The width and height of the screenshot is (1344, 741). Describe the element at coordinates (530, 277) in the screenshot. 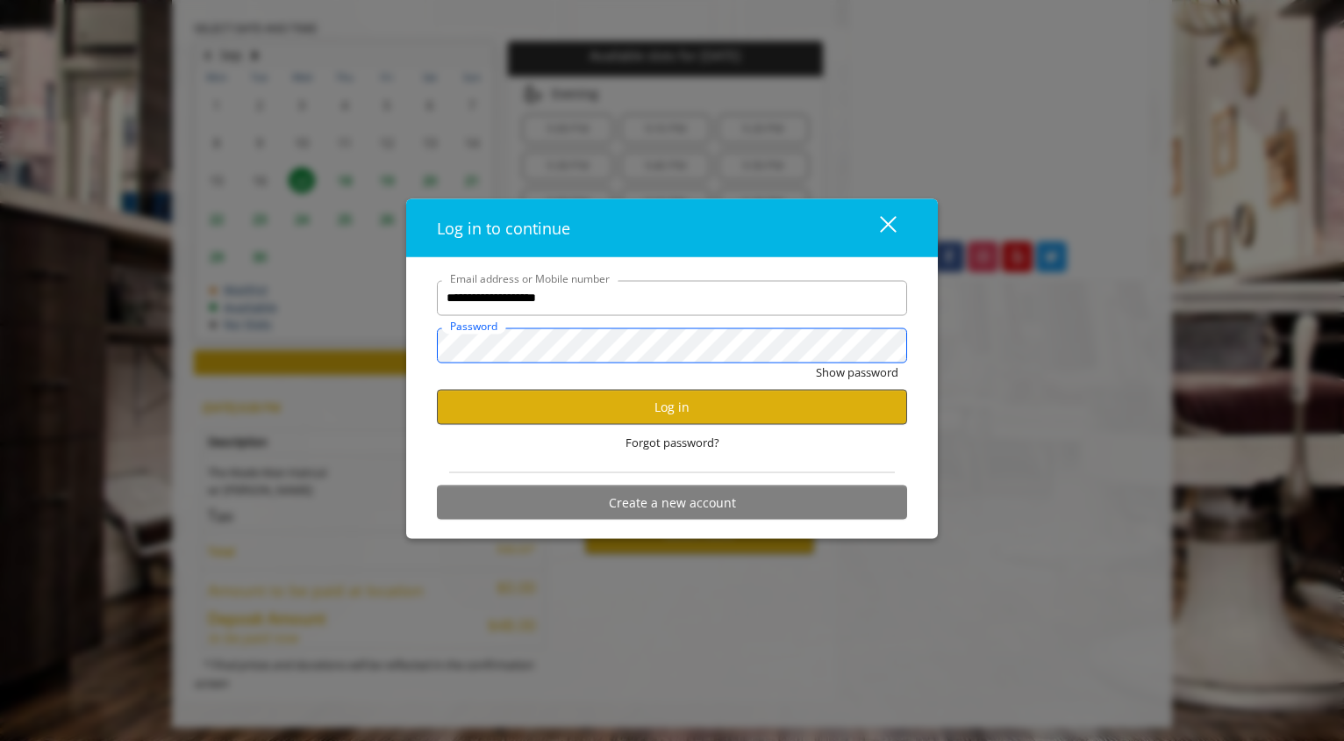

I see `label: Email address or Mobile number` at that location.